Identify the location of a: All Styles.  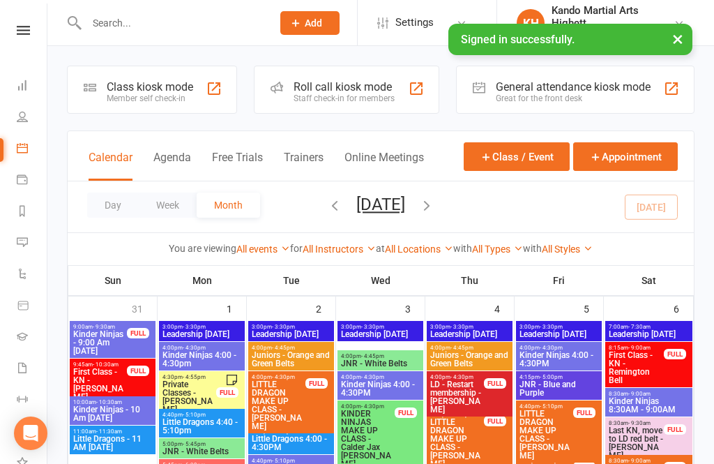
(567, 249).